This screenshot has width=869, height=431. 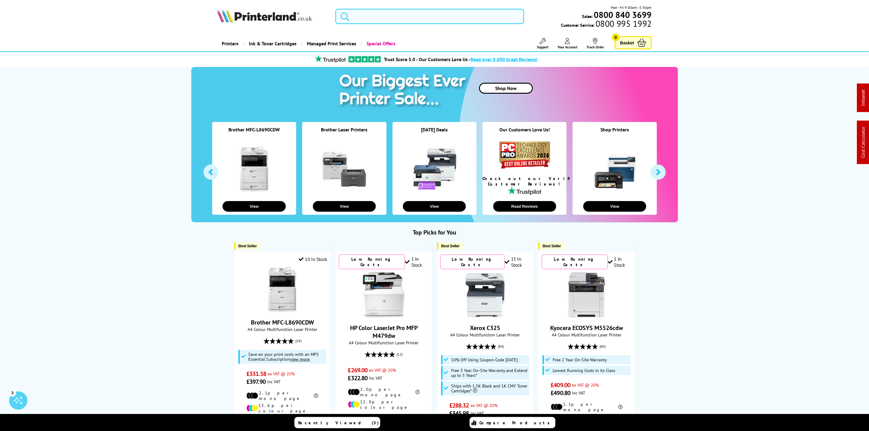 What do you see at coordinates (602, 346) in the screenshot?
I see `span: (80)` at bounding box center [602, 346].